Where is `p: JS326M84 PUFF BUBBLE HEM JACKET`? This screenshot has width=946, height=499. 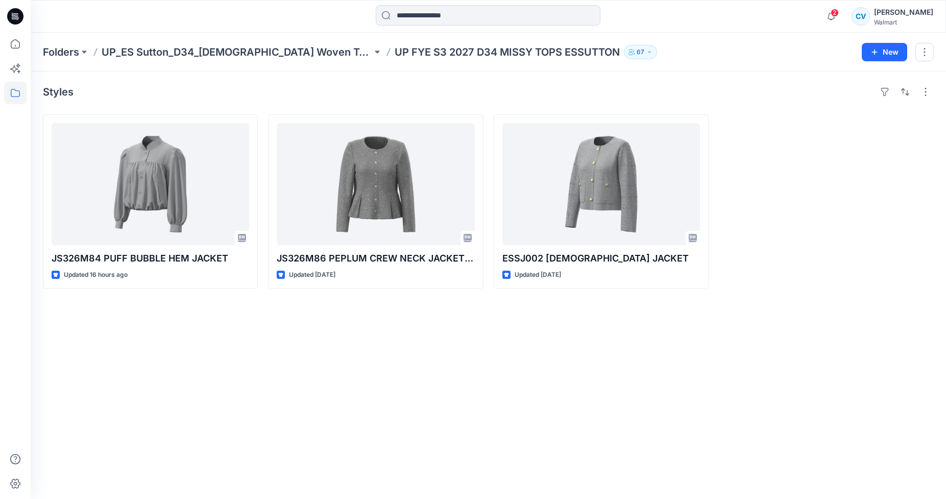 p: JS326M84 PUFF BUBBLE HEM JACKET is located at coordinates (150, 258).